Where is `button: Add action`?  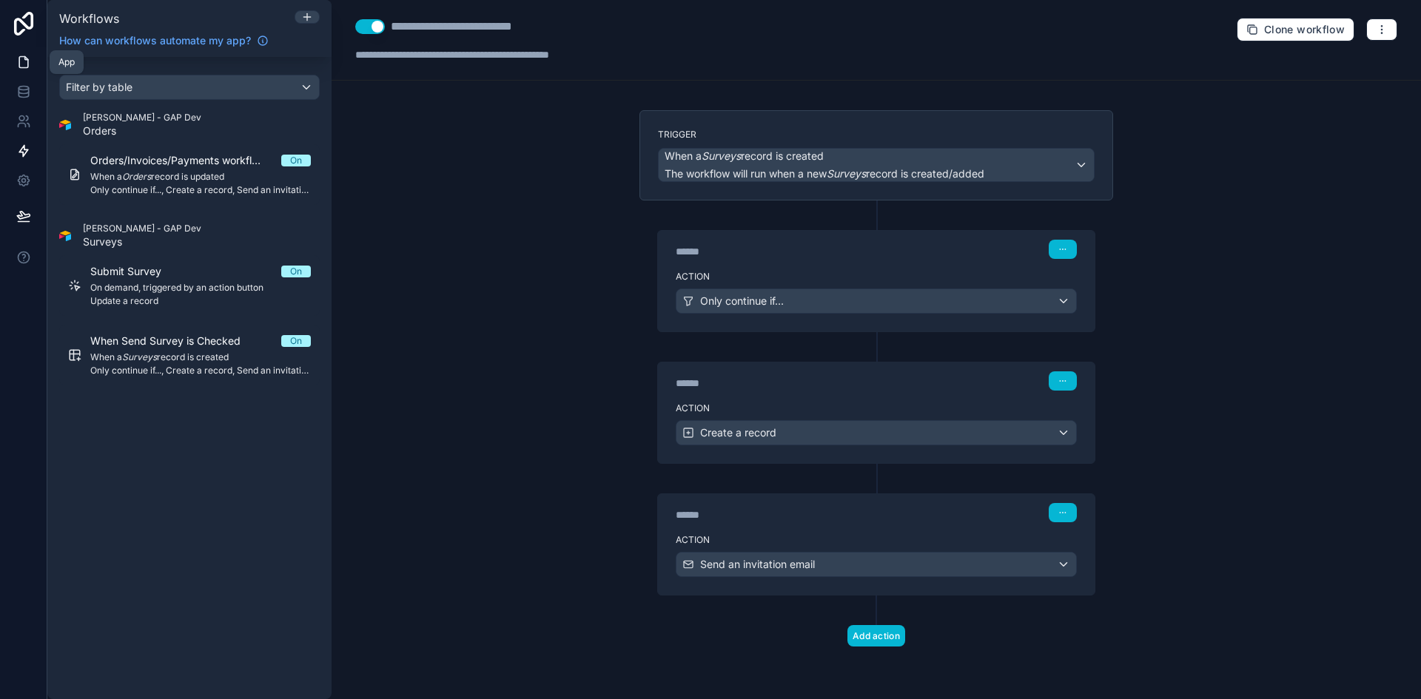
button: Add action is located at coordinates (876, 636).